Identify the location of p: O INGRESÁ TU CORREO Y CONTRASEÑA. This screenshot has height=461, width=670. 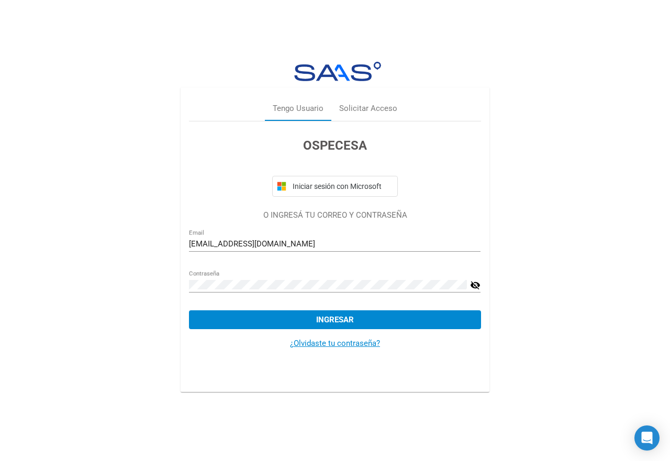
(335, 215).